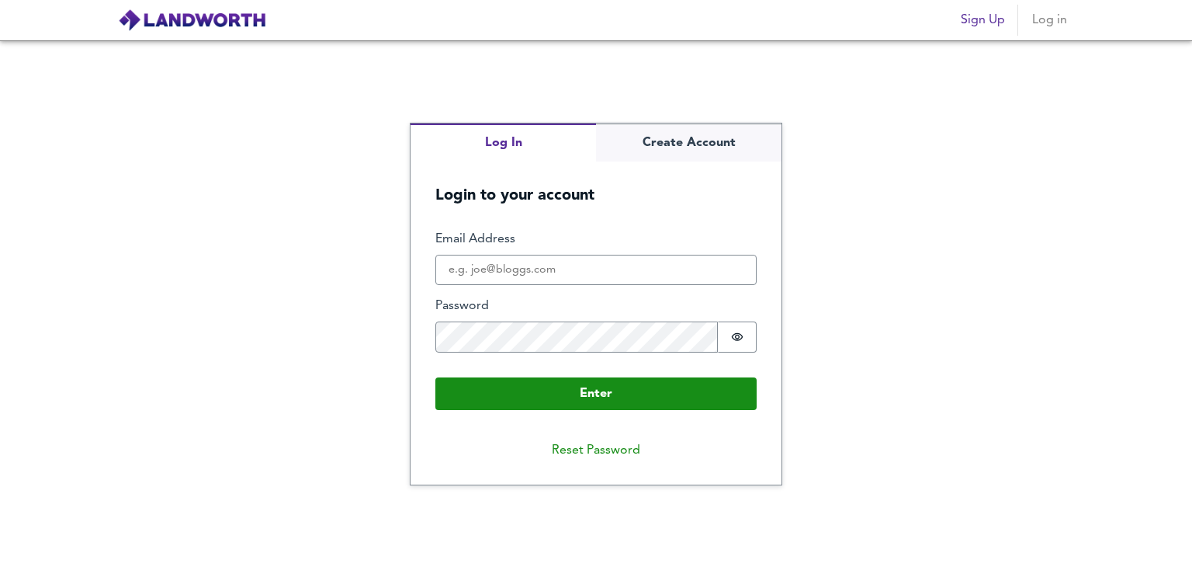 This screenshot has height=567, width=1192. Describe the element at coordinates (596, 239) in the screenshot. I see `label: Email Address` at that location.